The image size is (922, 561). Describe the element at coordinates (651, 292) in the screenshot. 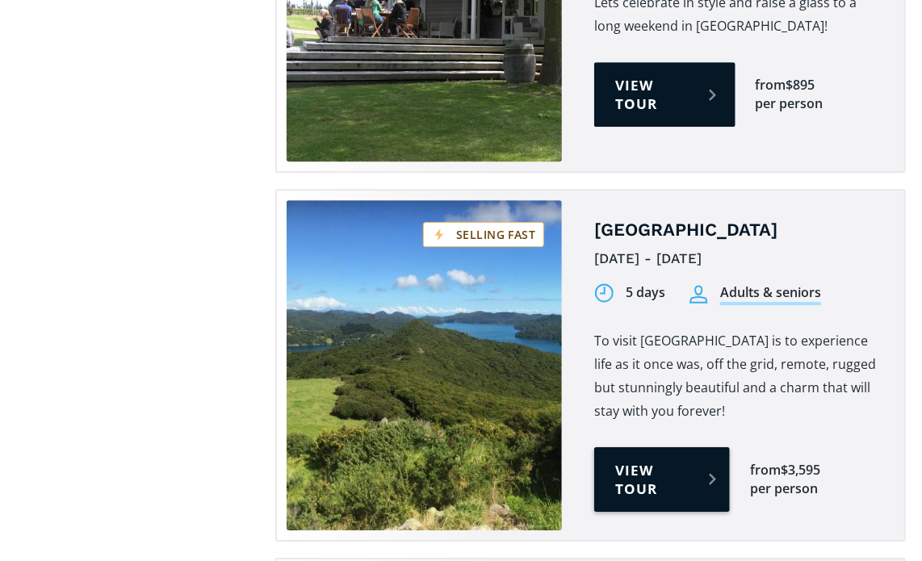

I see `div: days` at that location.